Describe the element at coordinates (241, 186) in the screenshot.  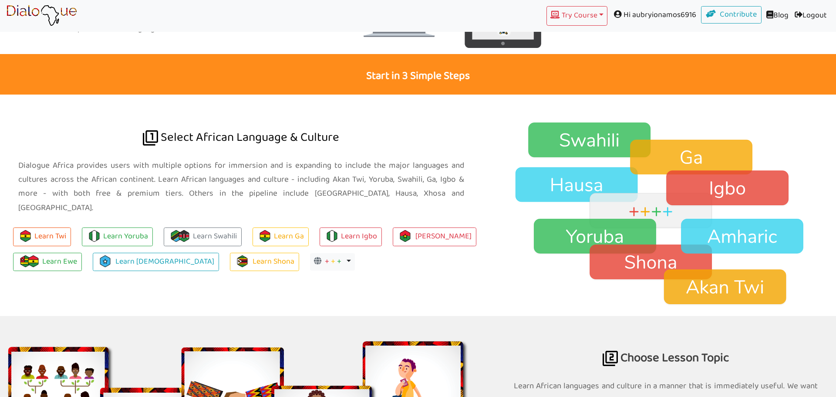
I see `p: Dialogue Africa provides users with multiple options for immersion and is expanding to include th...` at that location.